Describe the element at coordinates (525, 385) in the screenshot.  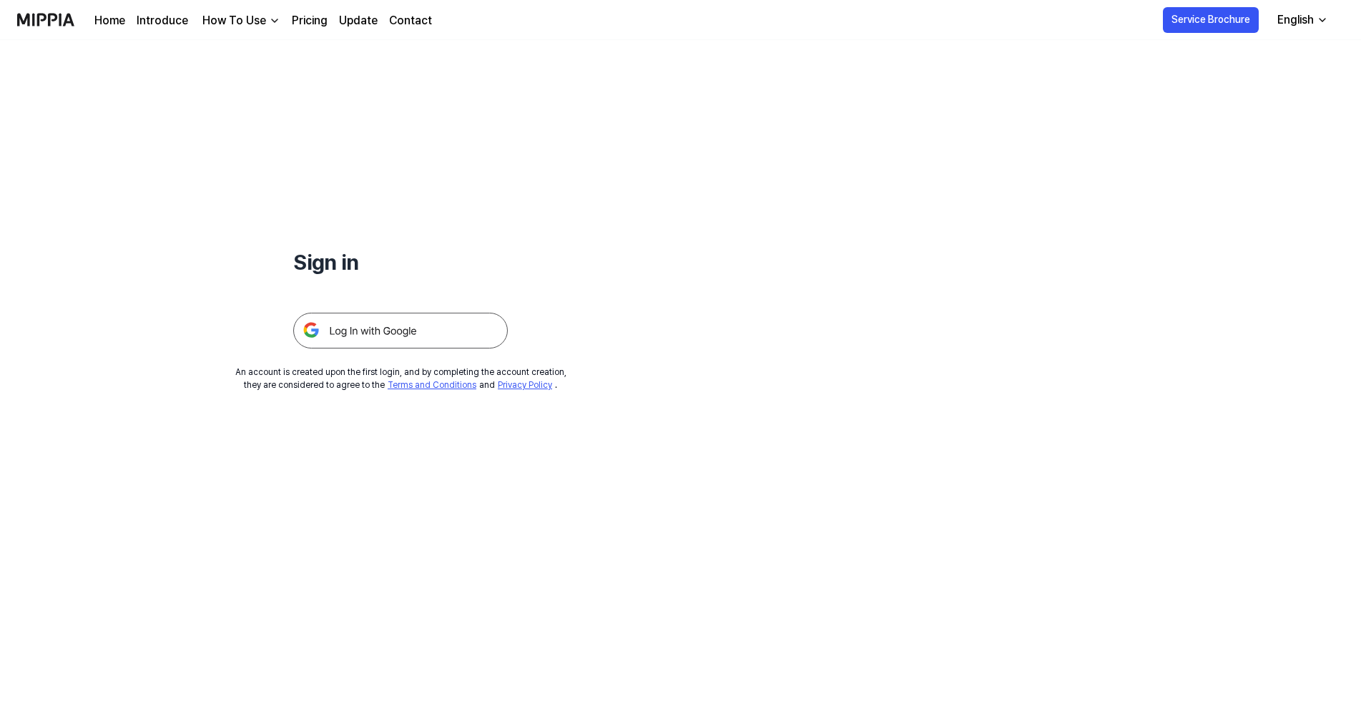
I see `a: Privacy Policy` at that location.